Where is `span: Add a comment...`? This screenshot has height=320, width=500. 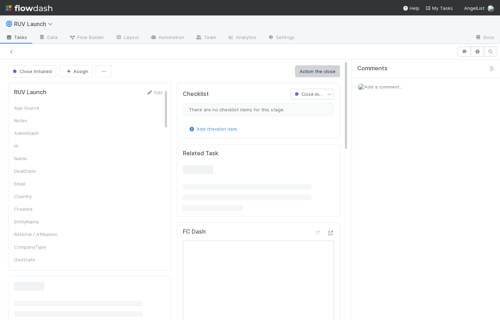
span: Add a comment... is located at coordinates (383, 87).